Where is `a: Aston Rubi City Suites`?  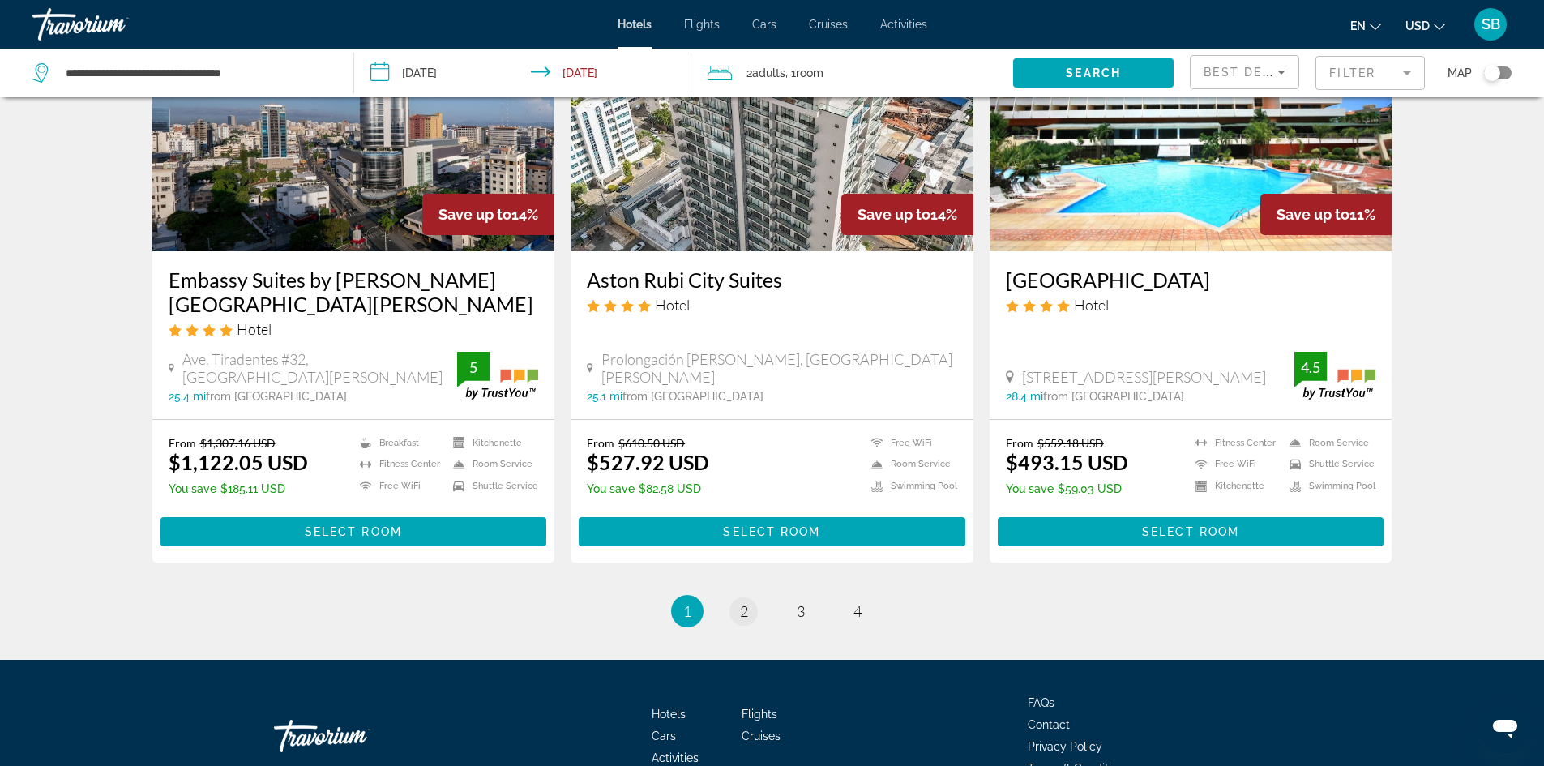 a: Aston Rubi City Suites is located at coordinates (771, 280).